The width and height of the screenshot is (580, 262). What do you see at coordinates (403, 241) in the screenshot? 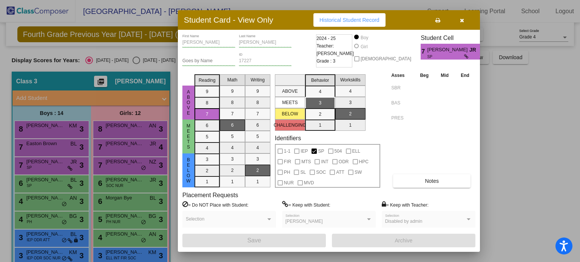
I see `button: Archive` at bounding box center [403, 241].